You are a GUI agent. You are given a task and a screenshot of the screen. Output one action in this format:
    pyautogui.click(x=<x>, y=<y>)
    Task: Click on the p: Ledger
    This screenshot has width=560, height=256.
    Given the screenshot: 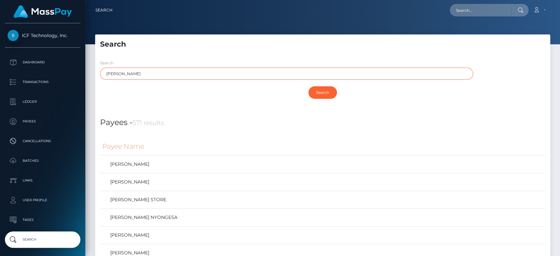 What is the action you would take?
    pyautogui.click(x=43, y=102)
    